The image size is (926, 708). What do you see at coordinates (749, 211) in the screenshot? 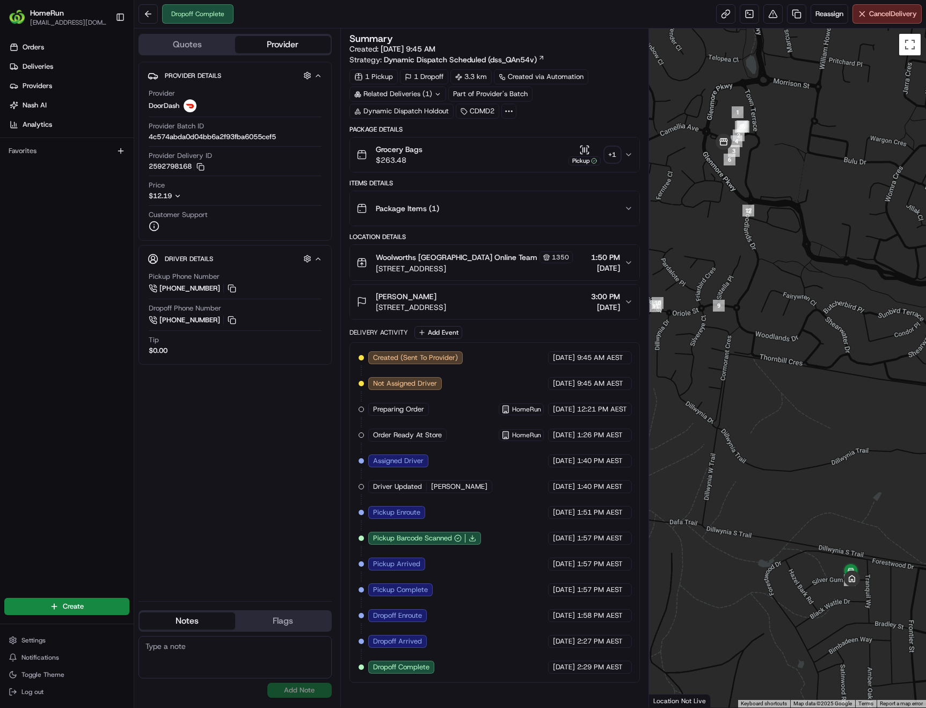
I see `div: 12` at bounding box center [749, 211].